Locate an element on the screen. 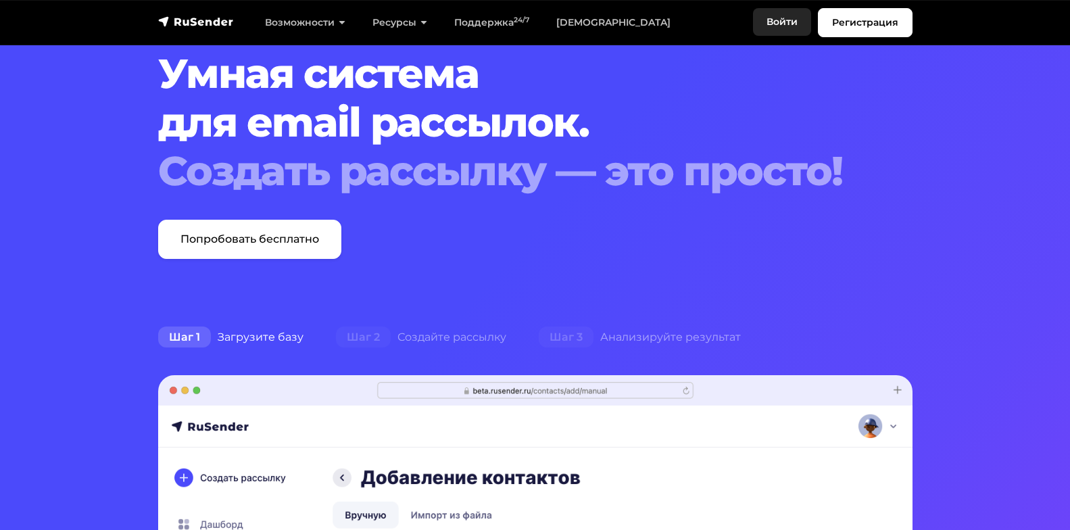 The image size is (1070, 530). a: Поддержка24/7 is located at coordinates (491, 22).